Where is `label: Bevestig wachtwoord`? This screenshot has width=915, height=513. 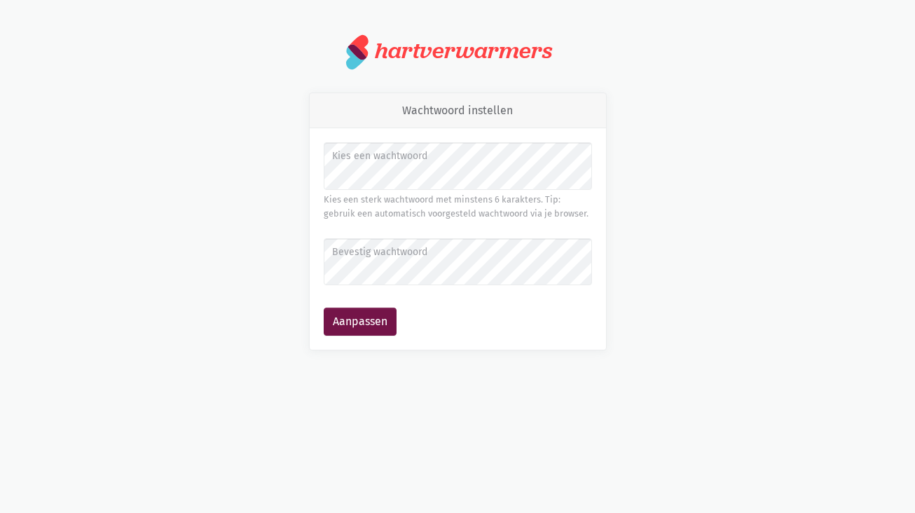
label: Bevestig wachtwoord is located at coordinates (457, 252).